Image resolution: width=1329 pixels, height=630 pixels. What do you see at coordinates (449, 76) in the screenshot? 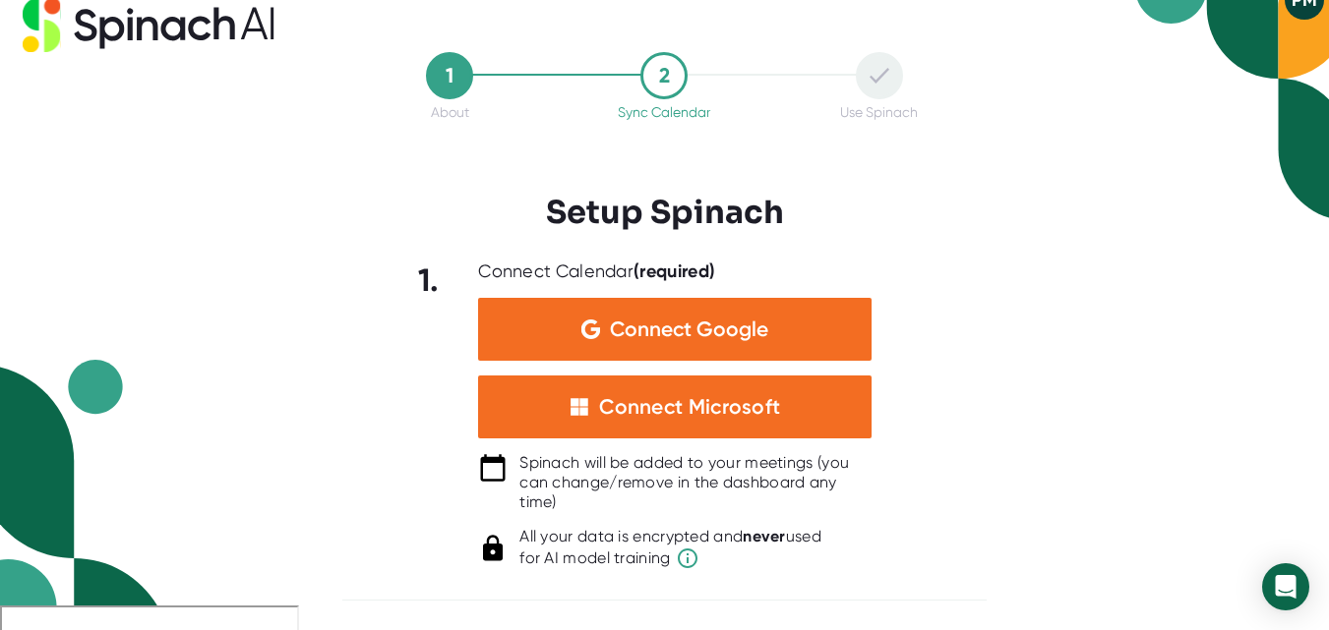
I see `div: 1` at bounding box center [449, 76].